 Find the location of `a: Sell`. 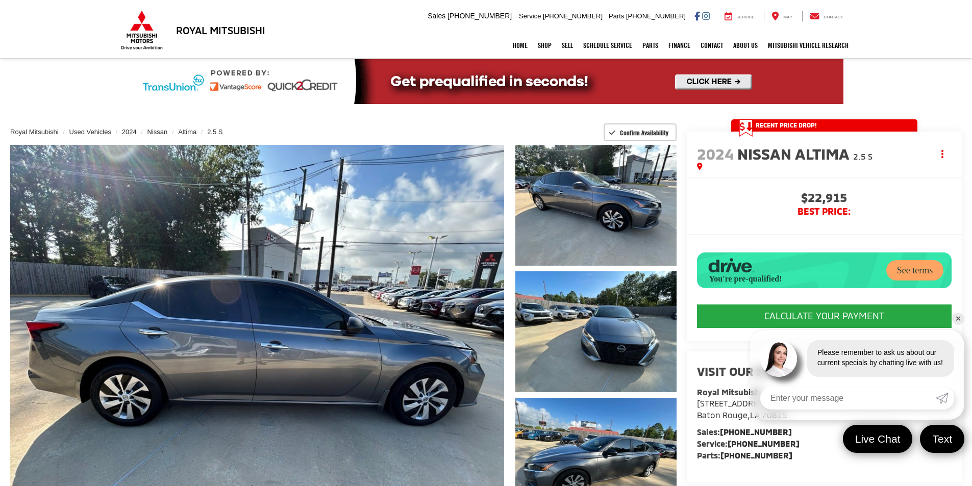

a: Sell is located at coordinates (567, 45).